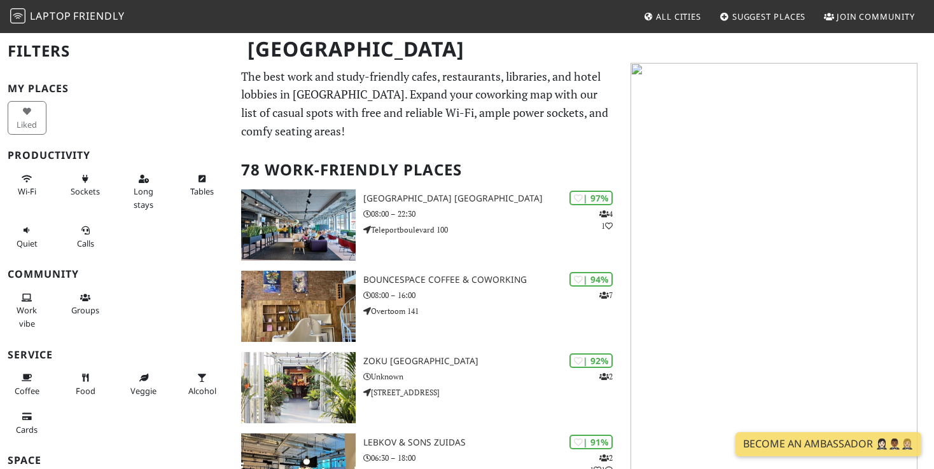 The width and height of the screenshot is (934, 469). Describe the element at coordinates (428, 104) in the screenshot. I see `p: The best work and study-friendly cafes, restaurants, libraries, and hotel lobbies in [GEOGRAPHIC_...` at that location.